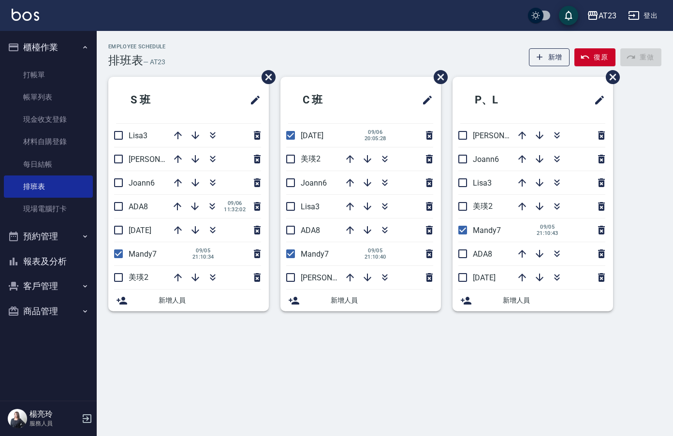 Image resolution: width=673 pixels, height=436 pixels. Describe the element at coordinates (160, 100) in the screenshot. I see `h2: S 班` at that location.